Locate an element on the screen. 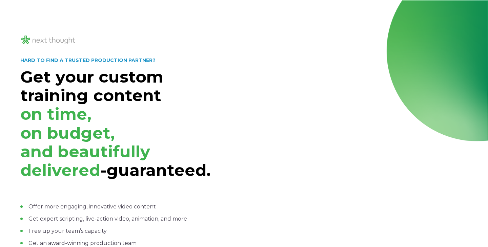 The width and height of the screenshot is (488, 247). img: NT_Logo_LightMode is located at coordinates (48, 40).